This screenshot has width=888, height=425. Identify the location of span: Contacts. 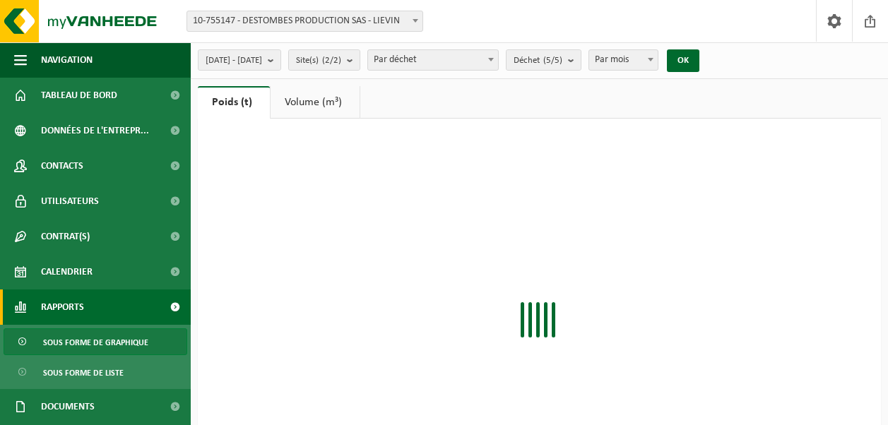
(62, 166).